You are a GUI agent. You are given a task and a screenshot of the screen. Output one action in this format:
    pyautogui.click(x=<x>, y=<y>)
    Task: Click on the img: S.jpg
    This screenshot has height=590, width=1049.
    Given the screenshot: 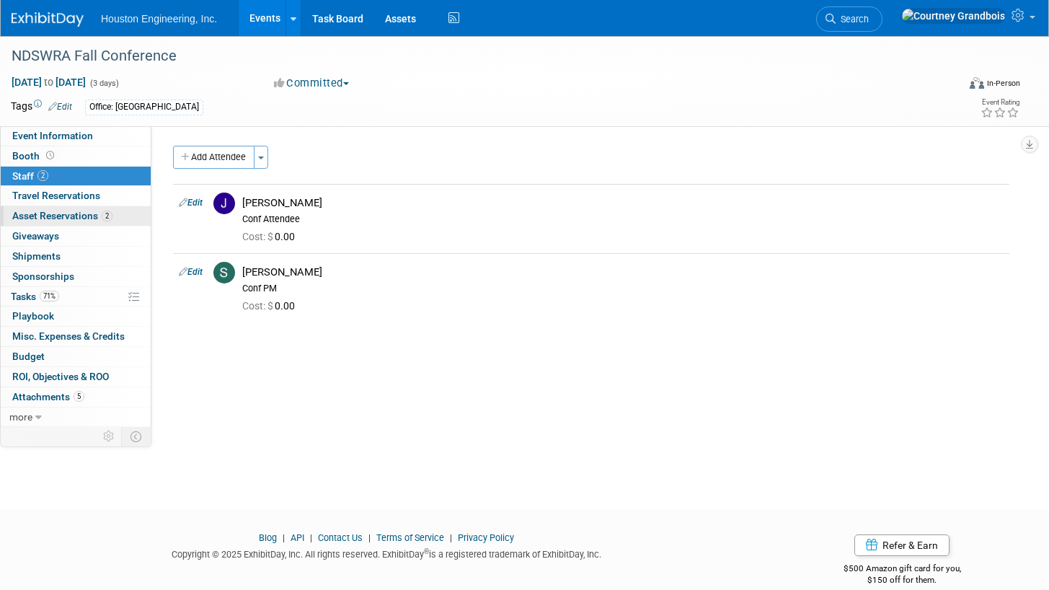 What is the action you would take?
    pyautogui.click(x=224, y=272)
    